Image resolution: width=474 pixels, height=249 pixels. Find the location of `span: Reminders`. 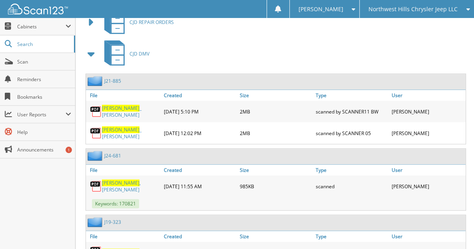

span: Reminders is located at coordinates (44, 79).